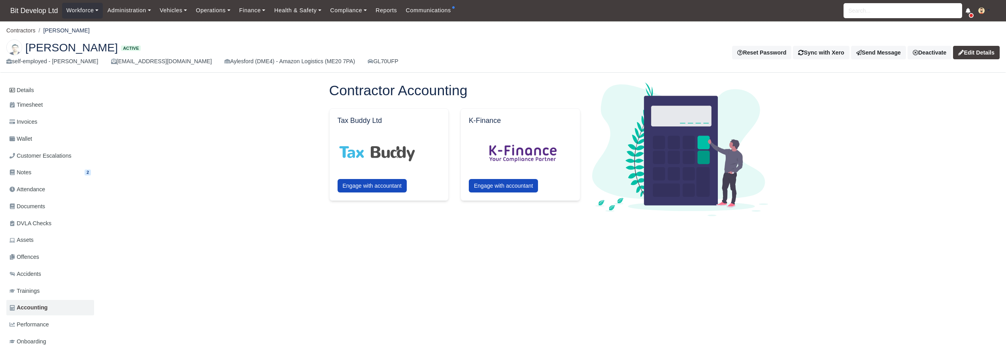 The width and height of the screenshot is (1006, 360). I want to click on span: Attendance, so click(27, 189).